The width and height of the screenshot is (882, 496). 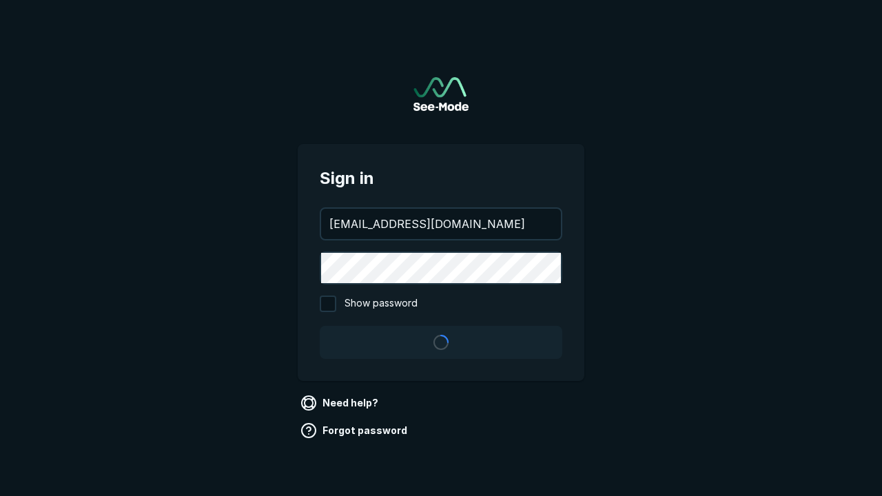 What do you see at coordinates (355, 431) in the screenshot?
I see `a: Forgot password` at bounding box center [355, 431].